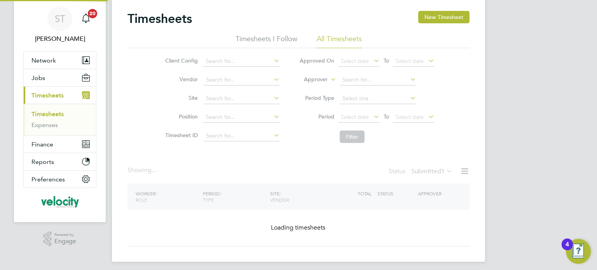 This screenshot has width=597, height=270. Describe the element at coordinates (60, 239) in the screenshot. I see `a: Powered byEngage` at that location.